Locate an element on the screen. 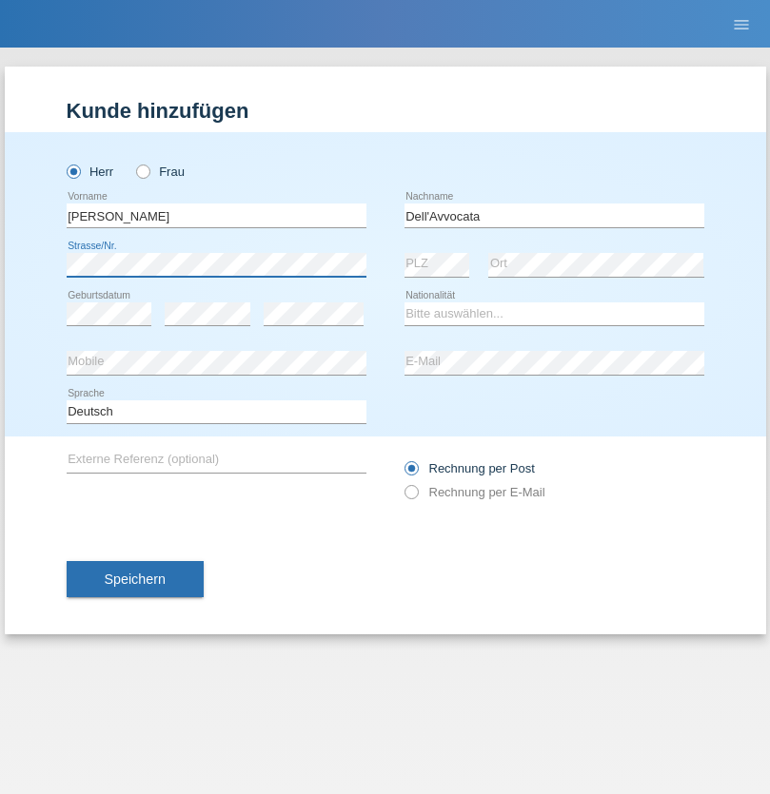 The image size is (770, 794). input: Rechnung per Post is located at coordinates (410, 473).